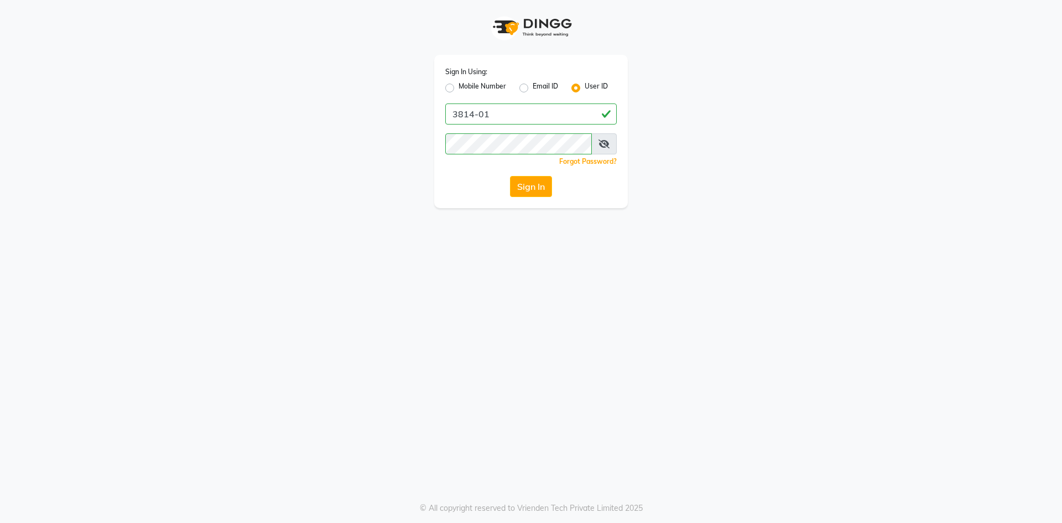  What do you see at coordinates (545, 88) in the screenshot?
I see `label: Email ID` at bounding box center [545, 88].